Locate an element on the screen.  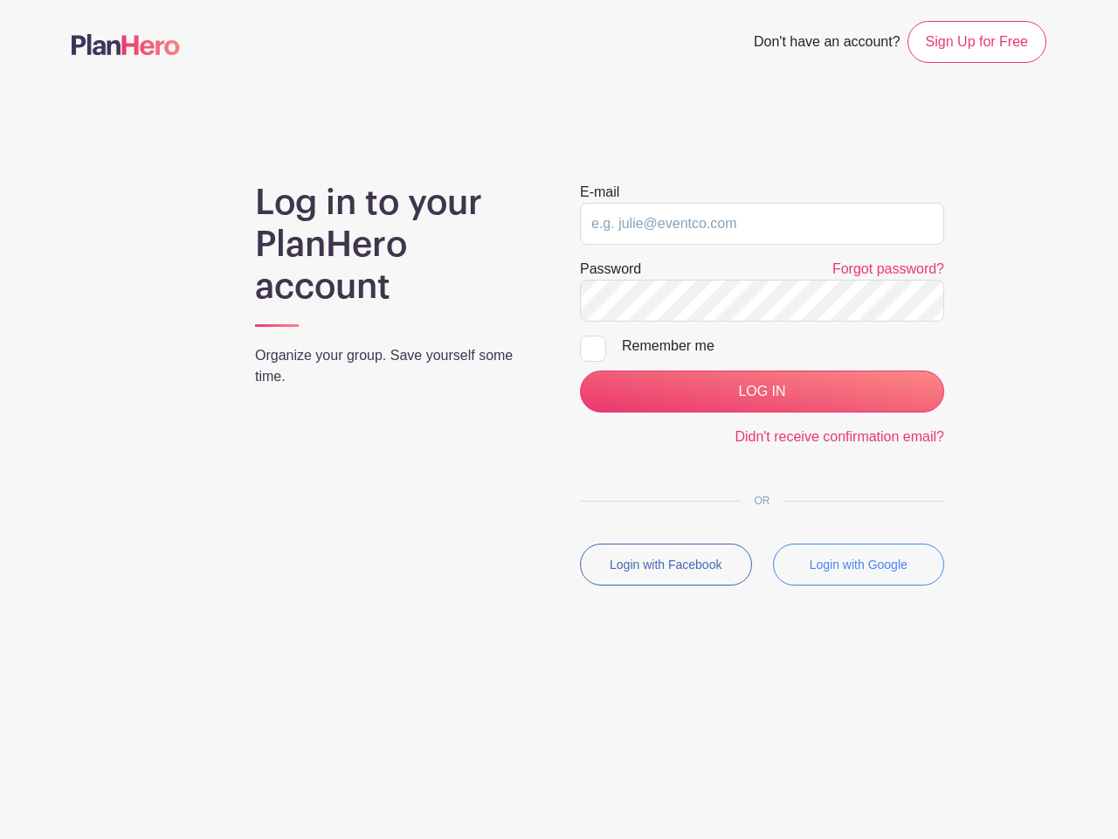
div: Remember me is located at coordinates (783, 346).